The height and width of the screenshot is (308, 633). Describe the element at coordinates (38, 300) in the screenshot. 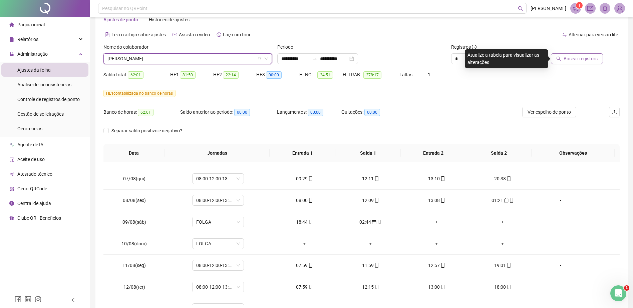

I see `span: instagram` at that location.